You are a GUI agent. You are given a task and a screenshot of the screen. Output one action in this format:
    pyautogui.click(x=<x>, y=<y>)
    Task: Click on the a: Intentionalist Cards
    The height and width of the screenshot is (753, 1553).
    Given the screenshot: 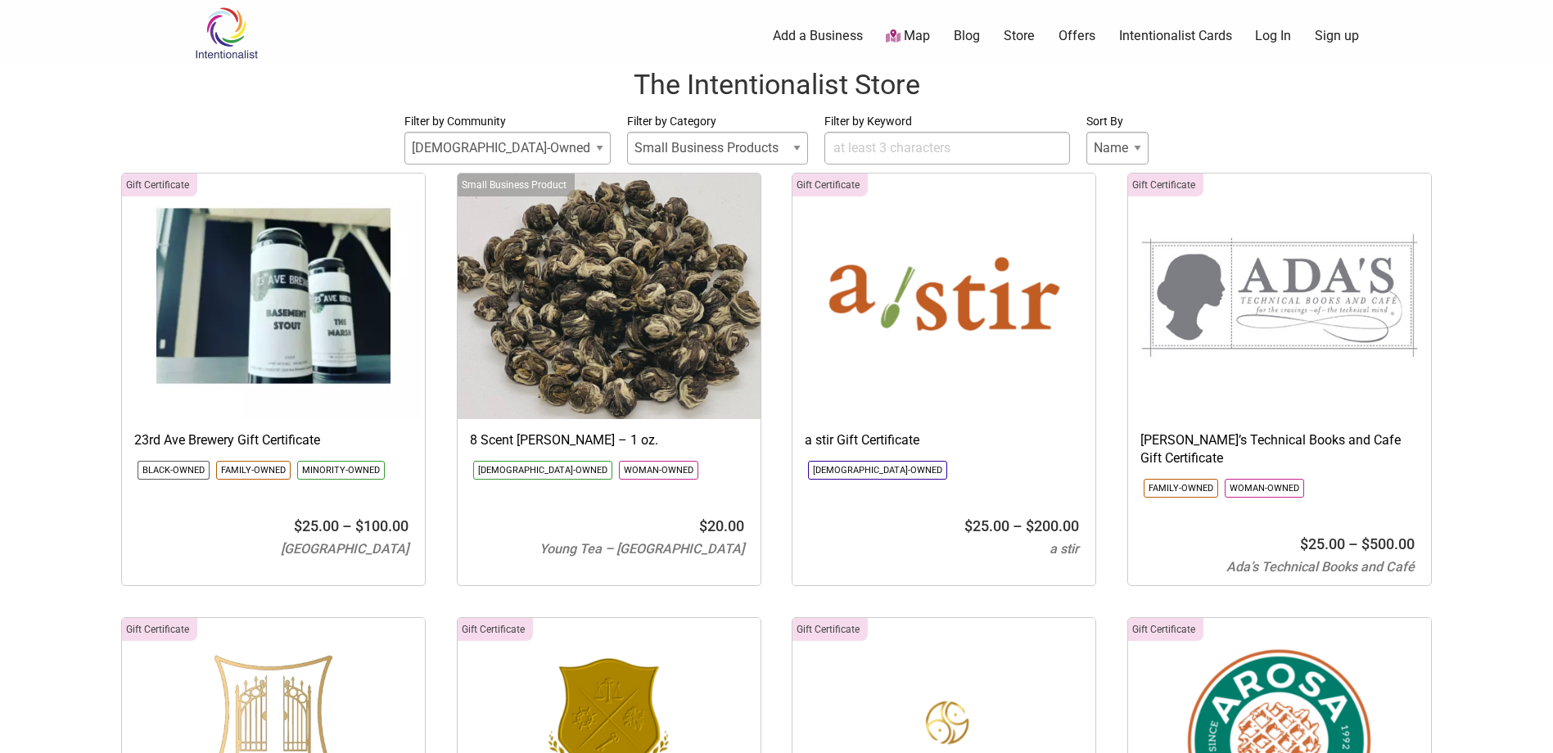 What is the action you would take?
    pyautogui.click(x=1175, y=36)
    